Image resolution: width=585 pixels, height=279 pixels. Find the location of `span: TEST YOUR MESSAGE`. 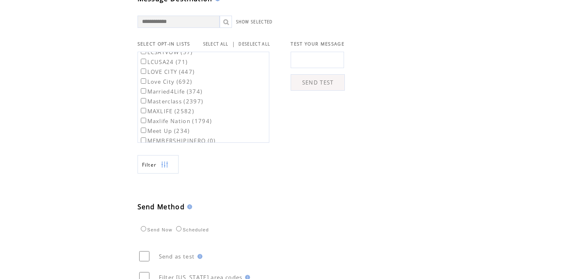

span: TEST YOUR MESSAGE is located at coordinates (317, 44).